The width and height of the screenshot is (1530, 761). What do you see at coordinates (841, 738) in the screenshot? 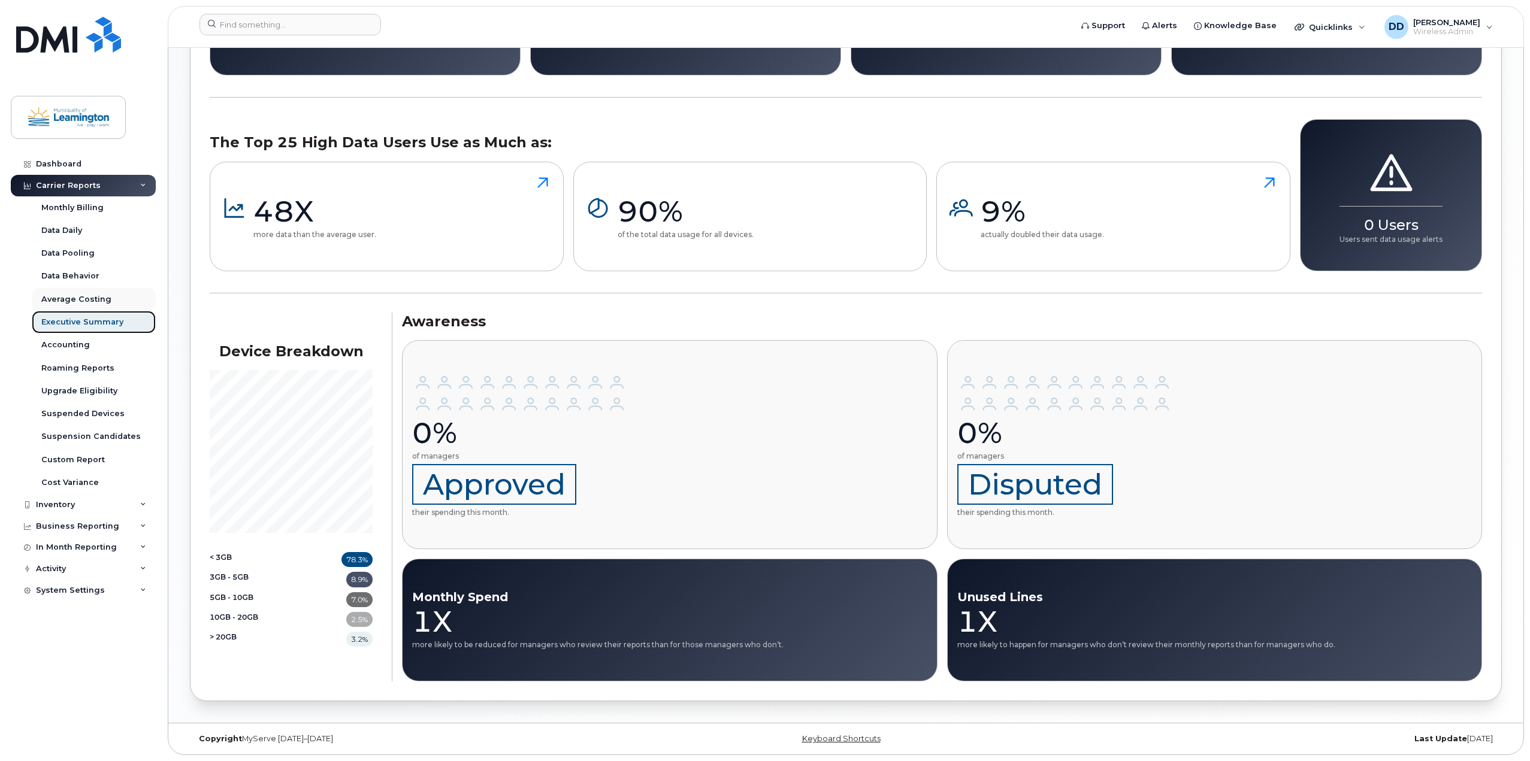
I see `a: Keyboard Shortcuts` at bounding box center [841, 738].